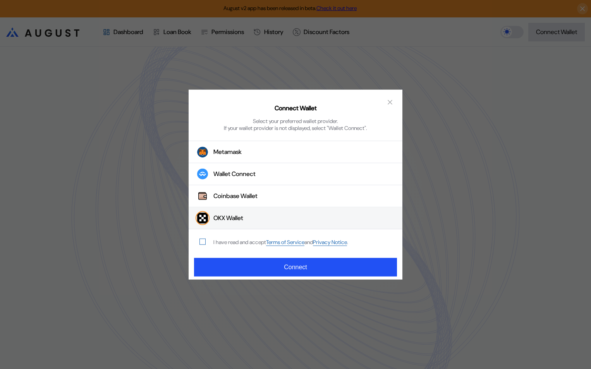 Image resolution: width=591 pixels, height=369 pixels. What do you see at coordinates (295, 128) in the screenshot?
I see `div: If your wallet provider is not displayed, select "Wallet Connect".` at bounding box center [295, 128].